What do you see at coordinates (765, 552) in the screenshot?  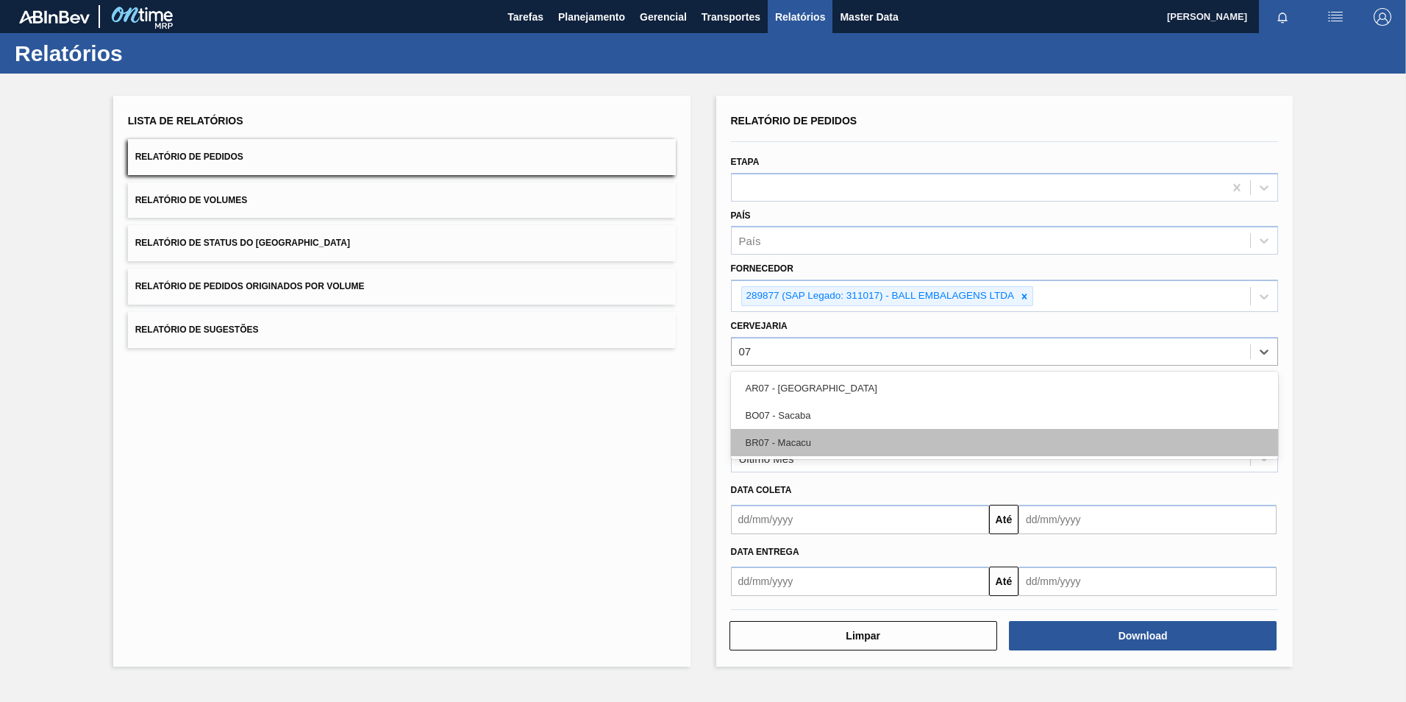 I see `span: Data entrega` at bounding box center [765, 552].